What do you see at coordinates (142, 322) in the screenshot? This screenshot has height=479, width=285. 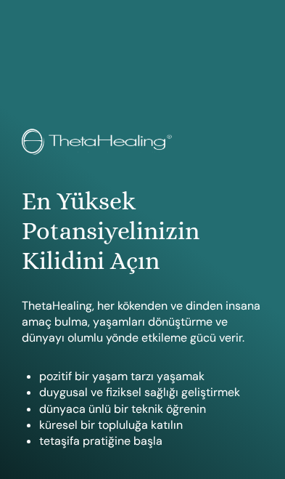 I see `p: ThetaHealing, her kökenden ve dinden insana amaç bulma, yaşamları dönüştürme ve dünyayı olumlu yö...` at bounding box center [142, 322].